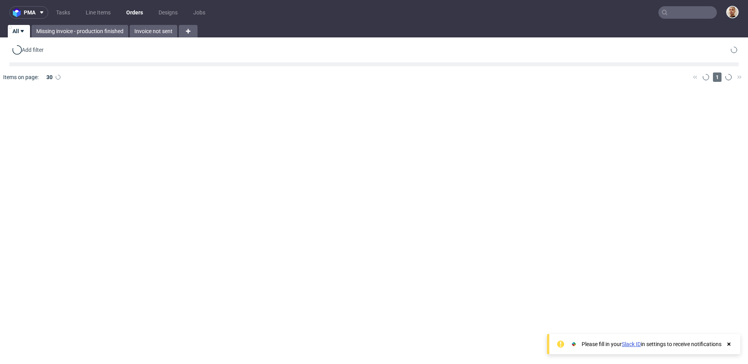  Describe the element at coordinates (19, 31) in the screenshot. I see `a: All` at that location.